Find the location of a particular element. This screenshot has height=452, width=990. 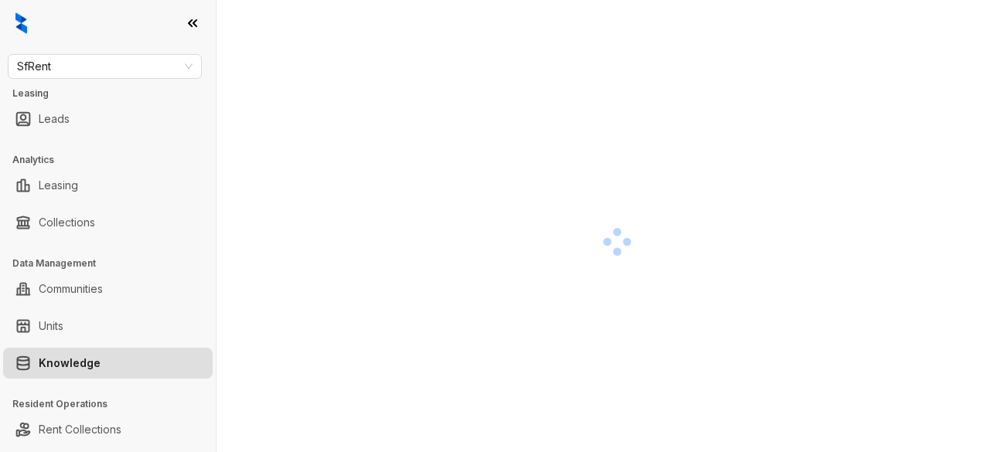

a: Units is located at coordinates (51, 326).